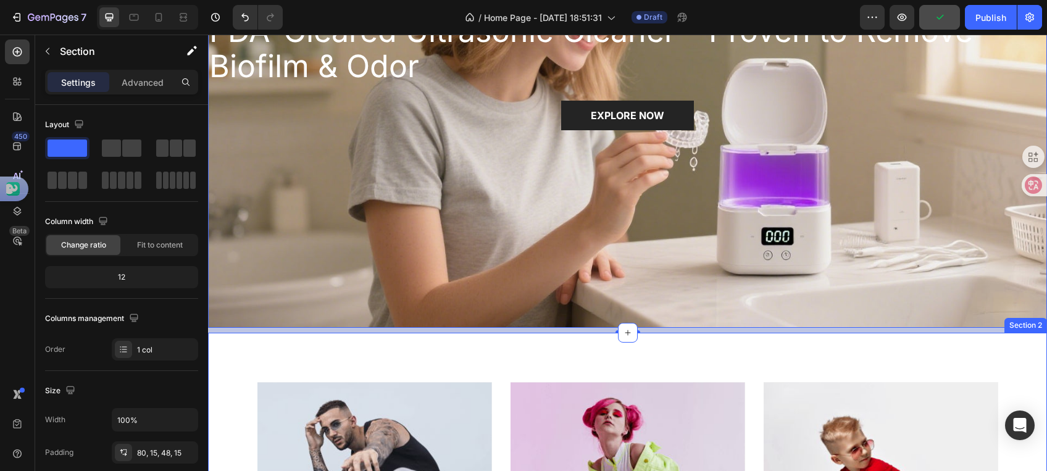 The height and width of the screenshot is (471, 1047). What do you see at coordinates (160, 245) in the screenshot?
I see `span: Fit to content` at bounding box center [160, 245].